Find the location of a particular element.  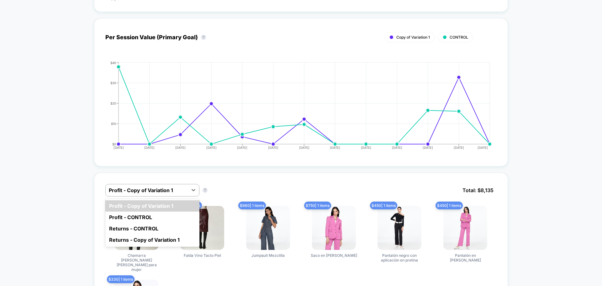

span: Falda Vino Tacto Piel is located at coordinates (202, 255).